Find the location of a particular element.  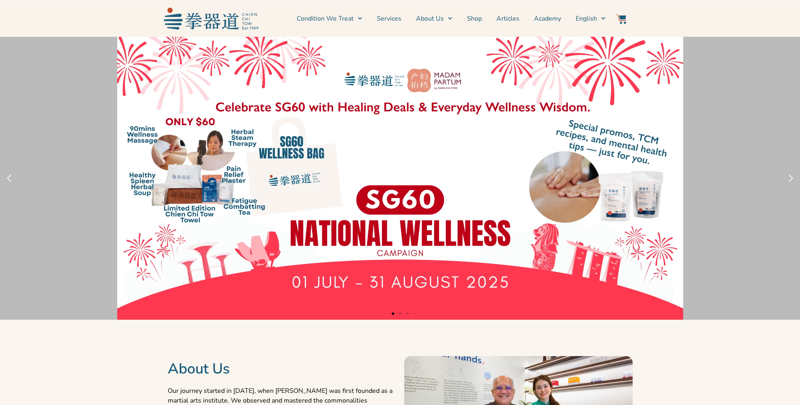

div: Next slide is located at coordinates (791, 178).